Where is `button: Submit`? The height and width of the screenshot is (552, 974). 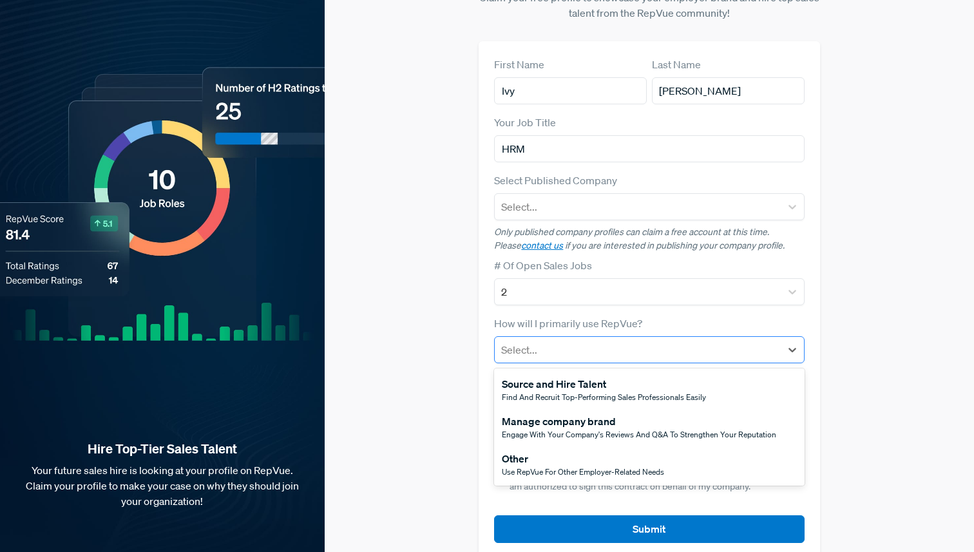 button: Submit is located at coordinates (649, 529).